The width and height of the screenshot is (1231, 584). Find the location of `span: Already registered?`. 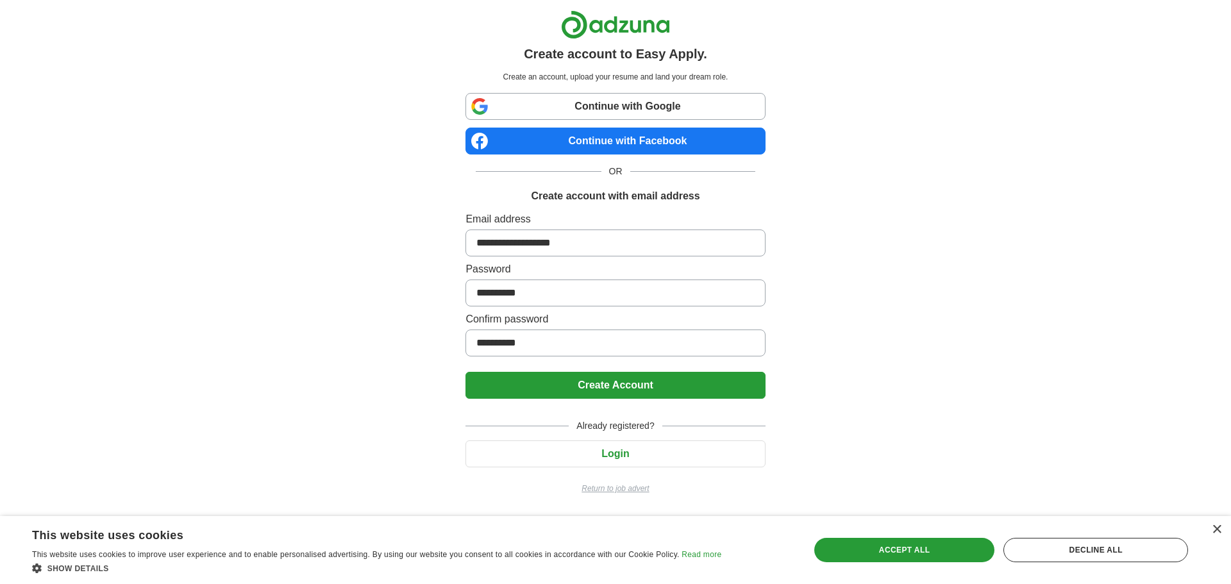

span: Already registered? is located at coordinates (615, 426).